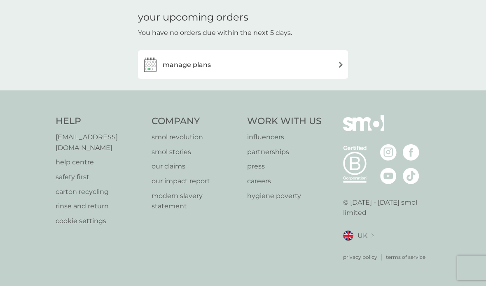  I want to click on a: our impact report, so click(195, 182).